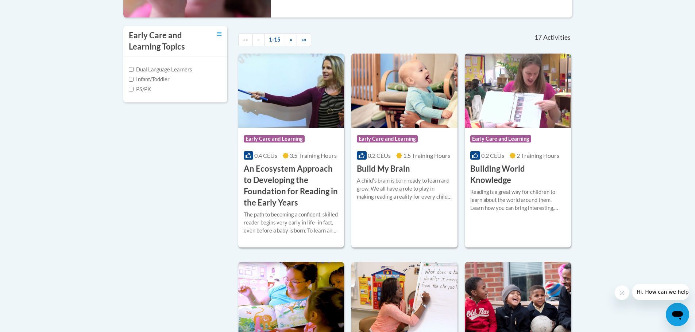 This screenshot has width=695, height=332. What do you see at coordinates (32, 8) in the screenshot?
I see `span: Hi. How can we help?` at bounding box center [32, 8].